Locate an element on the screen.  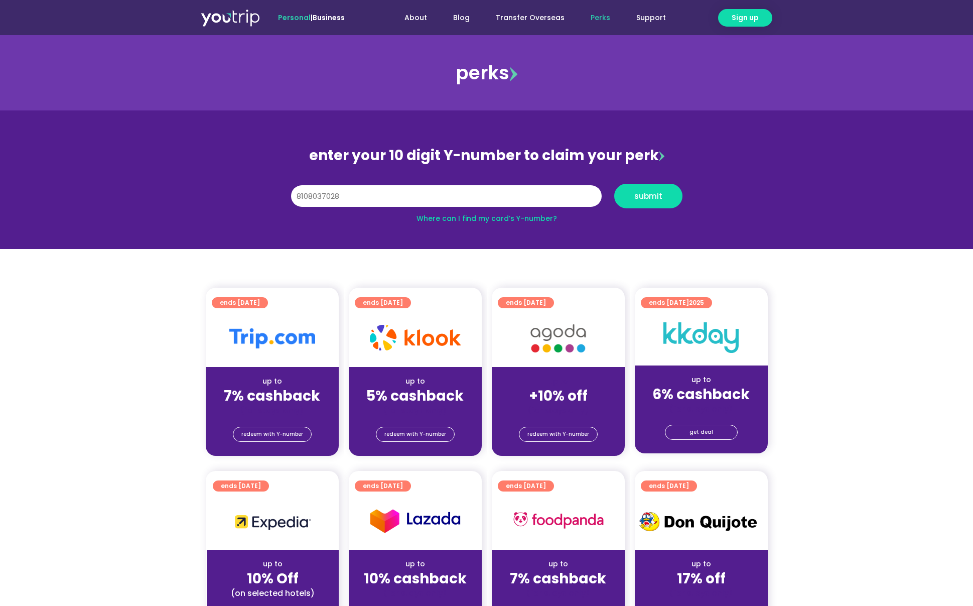
nav: Menu is located at coordinates (525, 18).